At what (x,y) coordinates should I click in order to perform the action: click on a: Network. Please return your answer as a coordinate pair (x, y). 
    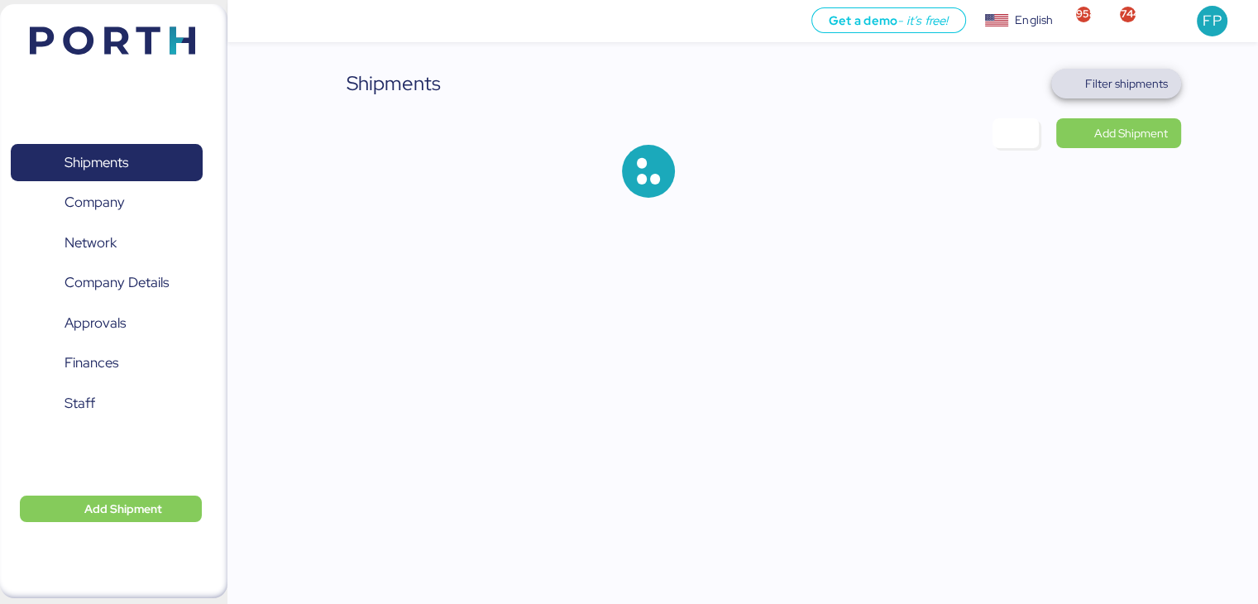
    Looking at the image, I should click on (107, 243).